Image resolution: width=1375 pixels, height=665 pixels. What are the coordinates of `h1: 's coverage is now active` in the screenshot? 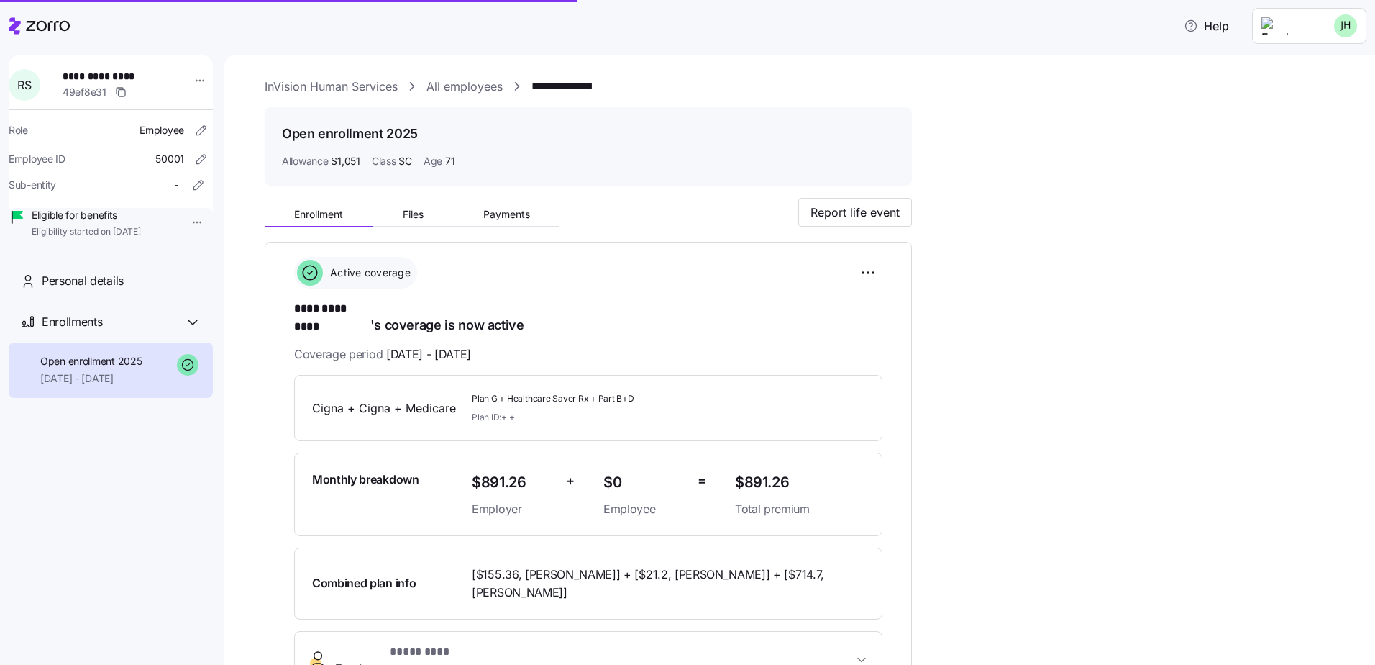 It's located at (588, 317).